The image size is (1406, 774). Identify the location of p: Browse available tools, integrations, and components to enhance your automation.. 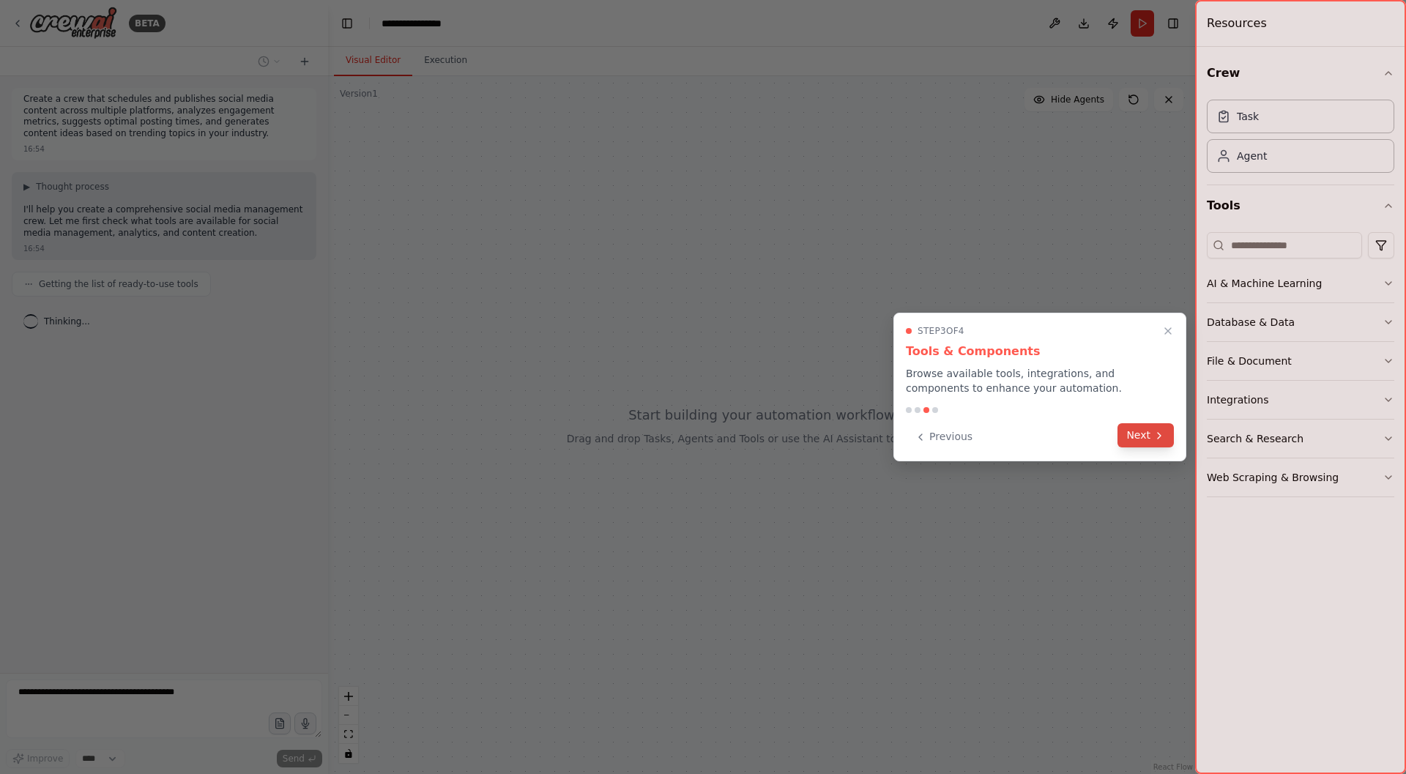
(1040, 381).